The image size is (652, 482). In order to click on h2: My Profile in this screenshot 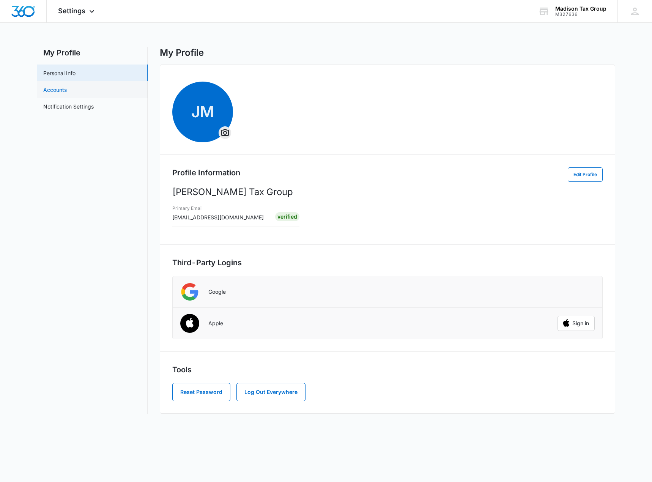, I will do `click(92, 53)`.